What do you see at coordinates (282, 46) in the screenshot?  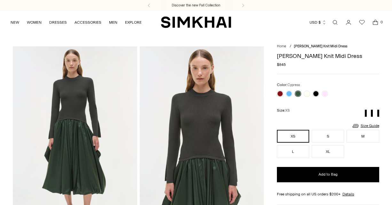 I see `a: Home` at bounding box center [282, 46].